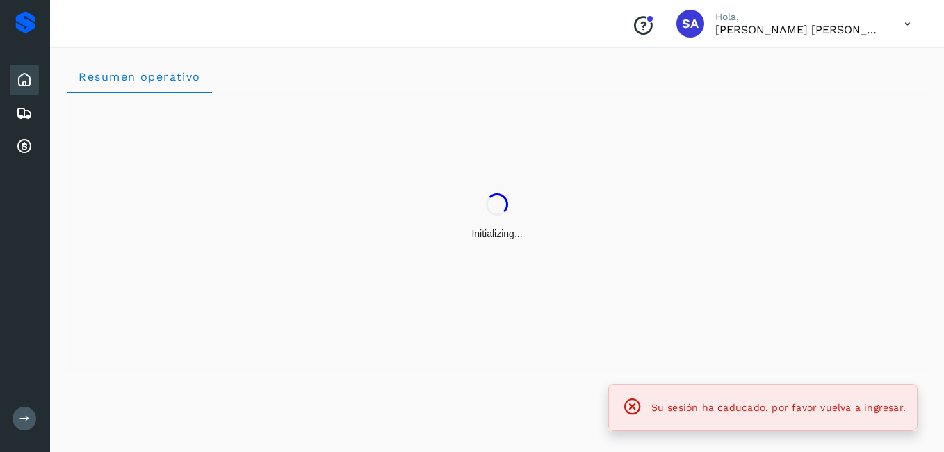  I want to click on span: Su sesión ha caducado, por favor vuelva a ingresar., so click(778, 407).